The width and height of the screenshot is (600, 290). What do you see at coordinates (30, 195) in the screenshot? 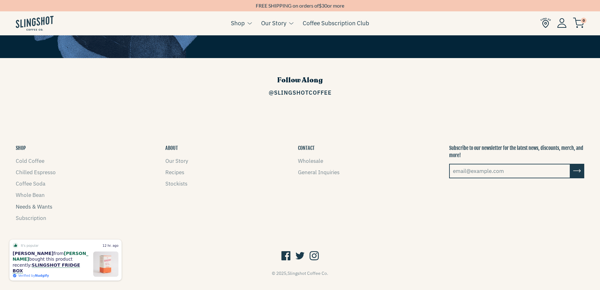
I see `a: Whole Bean` at bounding box center [30, 195].